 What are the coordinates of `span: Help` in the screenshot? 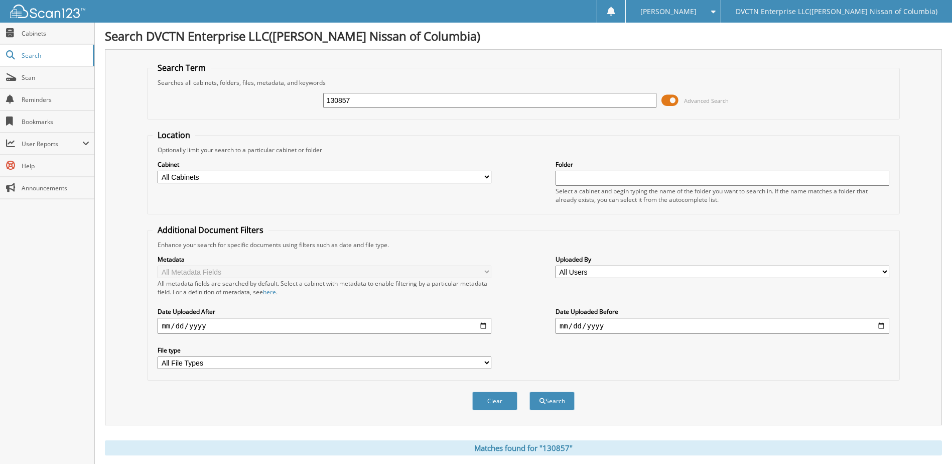 It's located at (55, 166).